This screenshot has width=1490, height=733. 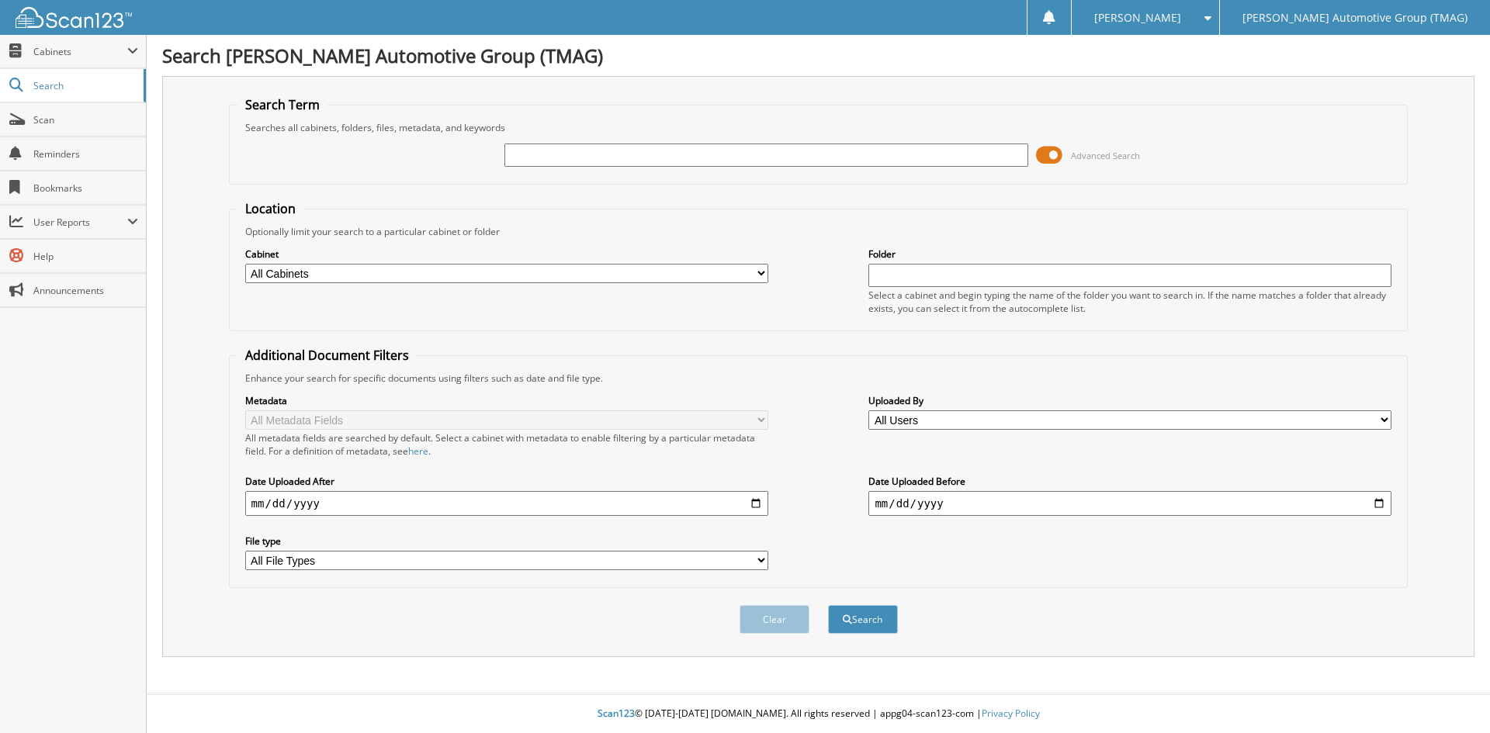 What do you see at coordinates (327, 355) in the screenshot?
I see `legend: Additional Document Filters` at bounding box center [327, 355].